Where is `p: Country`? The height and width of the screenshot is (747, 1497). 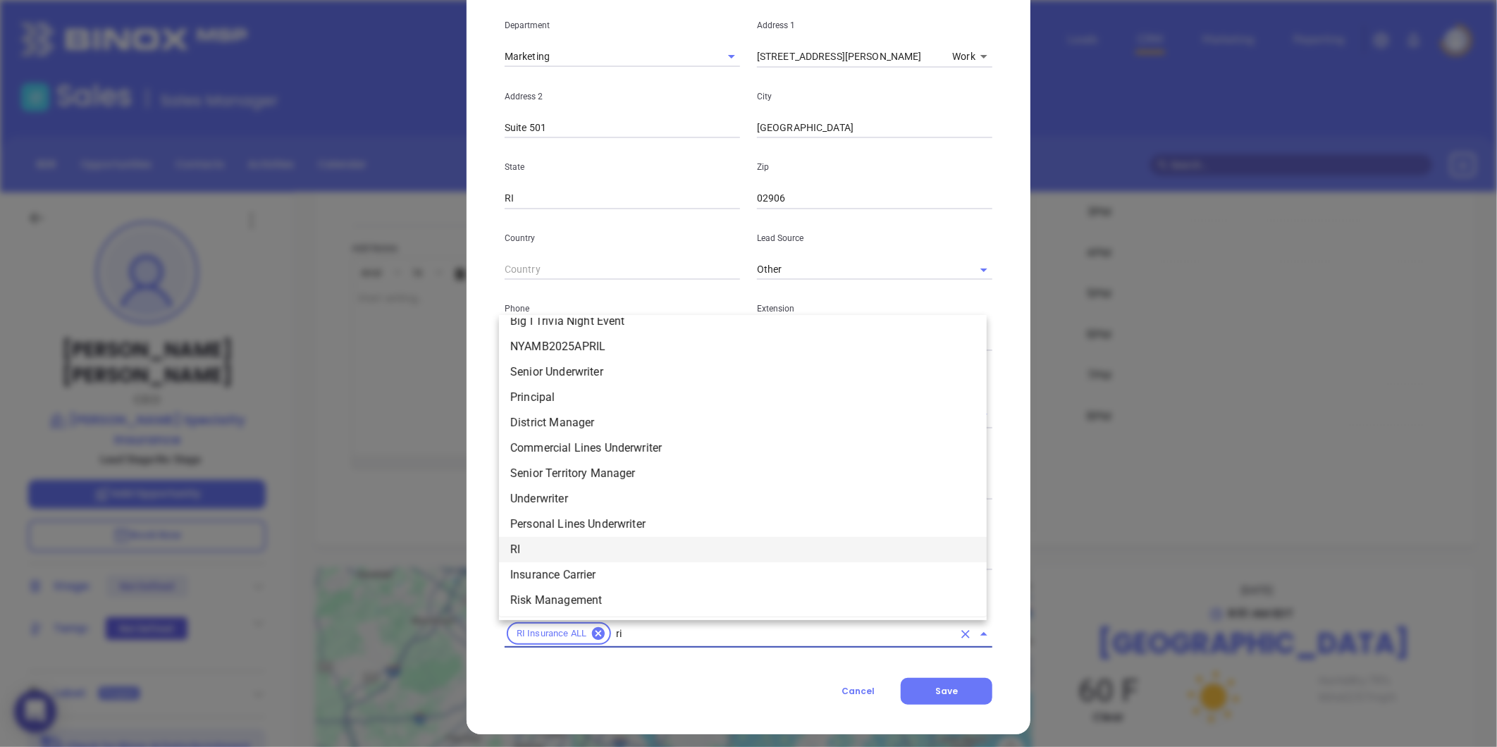 p: Country is located at coordinates (622, 238).